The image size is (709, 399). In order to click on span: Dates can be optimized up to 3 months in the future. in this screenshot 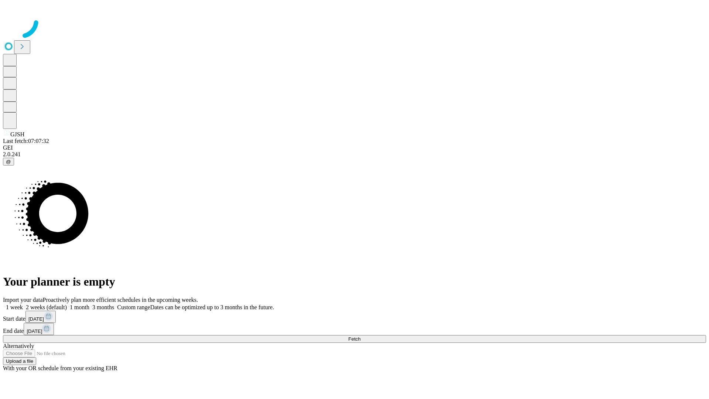, I will do `click(212, 307)`.